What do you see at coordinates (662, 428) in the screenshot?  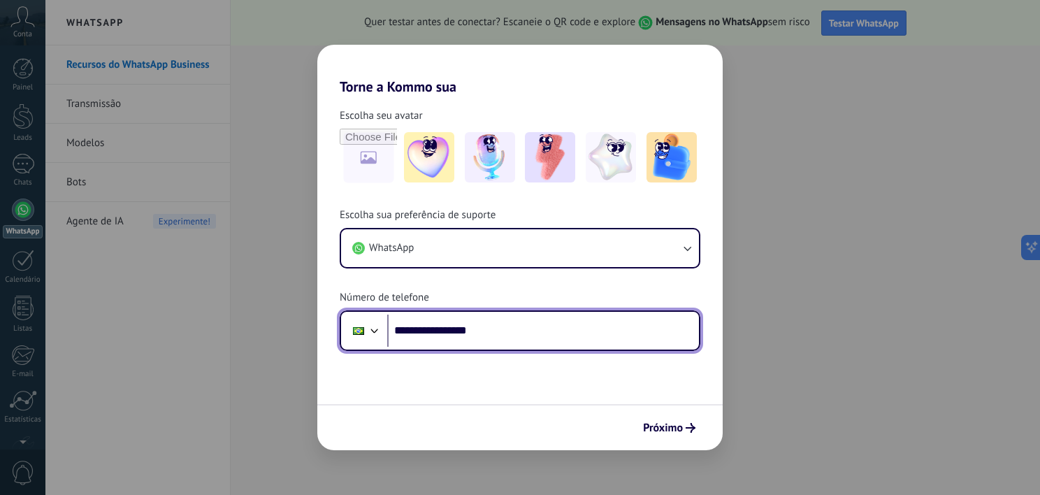 I see `span: Próximo` at bounding box center [662, 428].